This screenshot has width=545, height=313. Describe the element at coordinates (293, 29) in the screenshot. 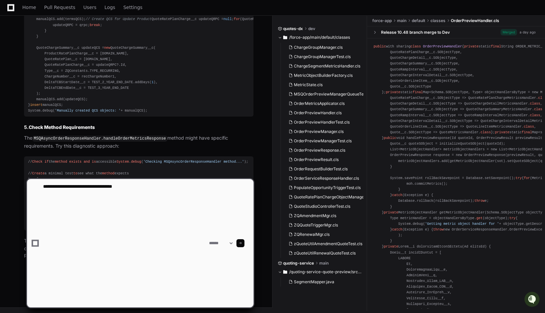

I see `span: quotes-dx` at that location.